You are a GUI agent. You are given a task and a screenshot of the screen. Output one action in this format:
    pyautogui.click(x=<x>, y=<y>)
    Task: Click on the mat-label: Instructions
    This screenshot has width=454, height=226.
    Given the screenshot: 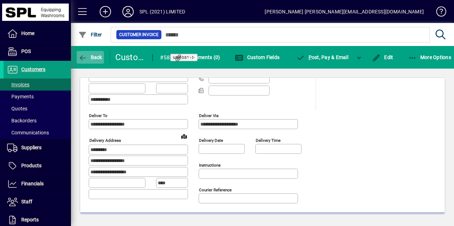 What is the action you would take?
    pyautogui.click(x=209, y=165)
    